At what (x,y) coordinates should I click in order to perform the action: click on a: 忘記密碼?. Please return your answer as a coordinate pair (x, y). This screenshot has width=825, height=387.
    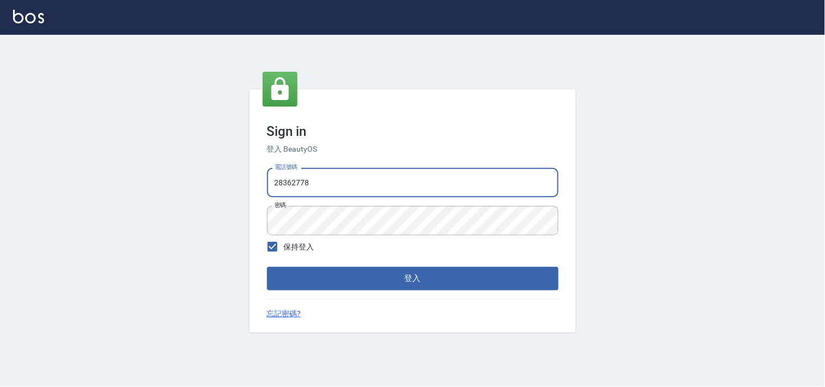
    Looking at the image, I should click on (284, 314).